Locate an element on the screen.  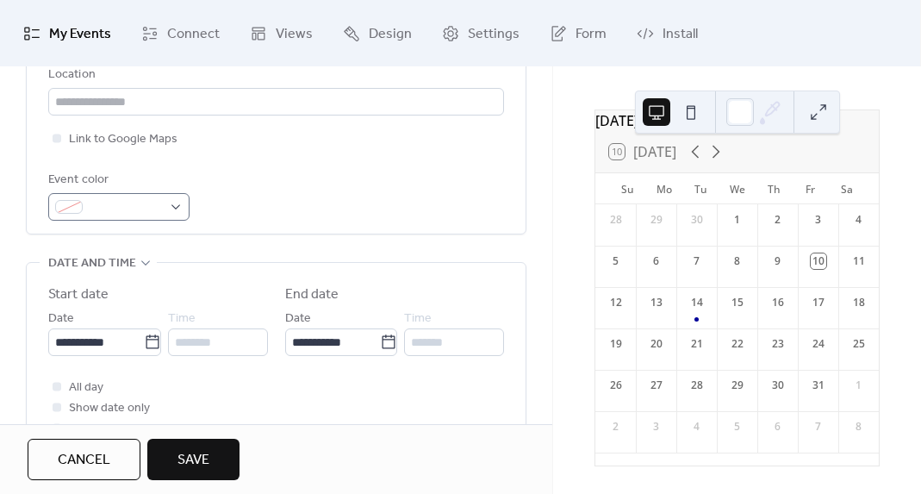
div: 27 is located at coordinates (656, 385).